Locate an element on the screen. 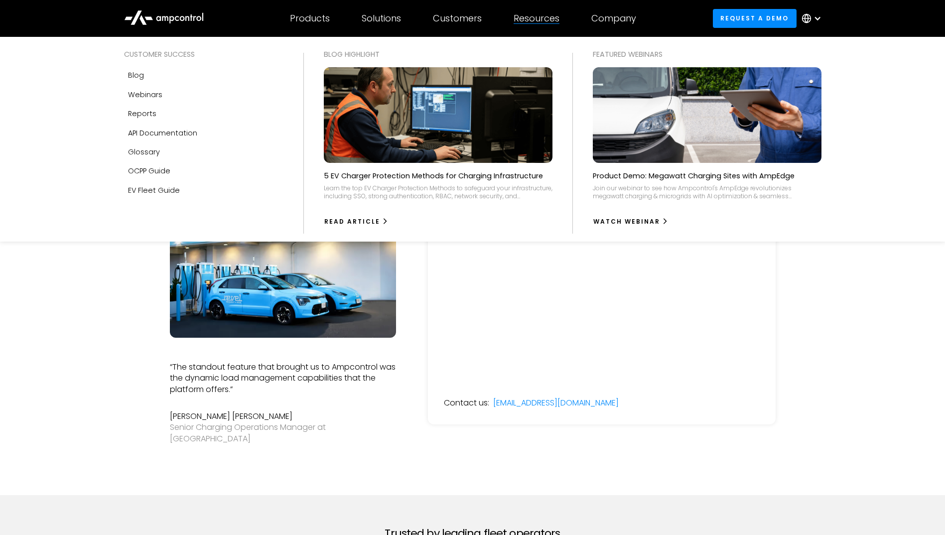  div: OCPP Guide is located at coordinates (149, 171).